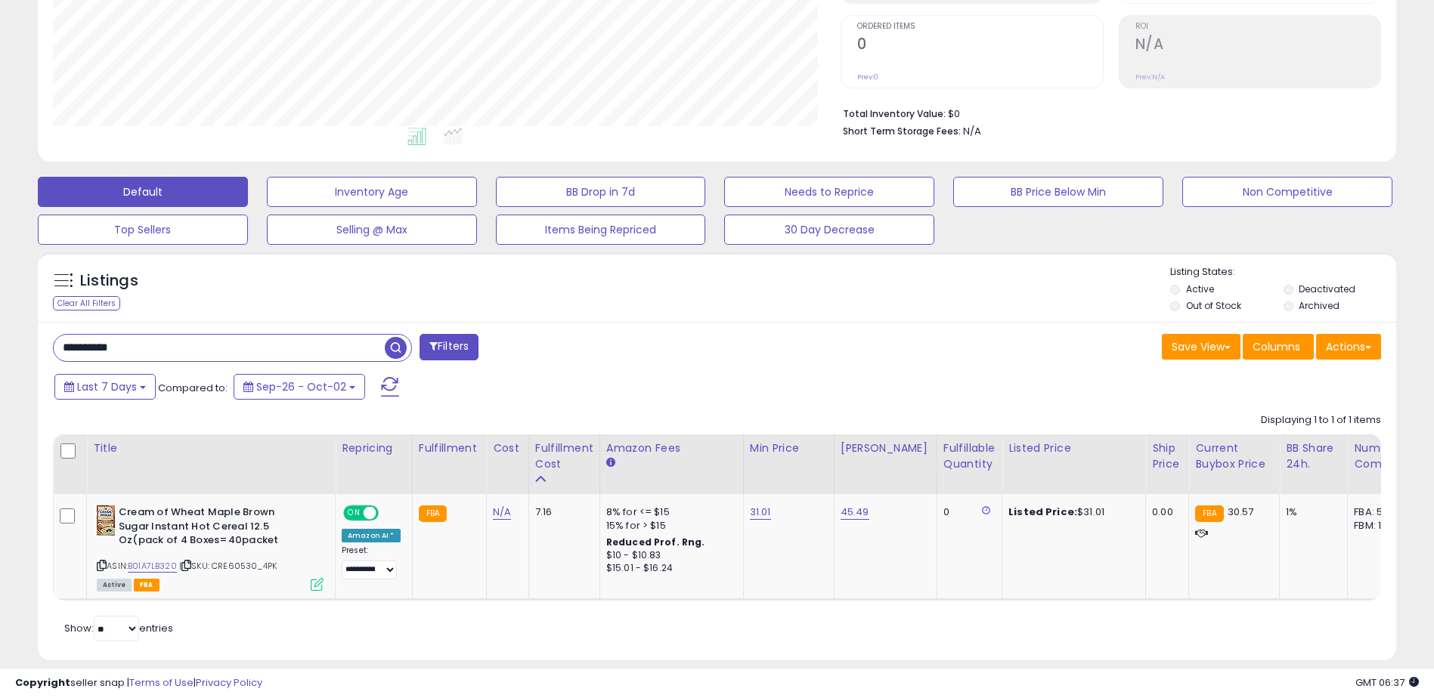  What do you see at coordinates (894, 113) in the screenshot?
I see `b: Total Inventory Value:` at bounding box center [894, 113].